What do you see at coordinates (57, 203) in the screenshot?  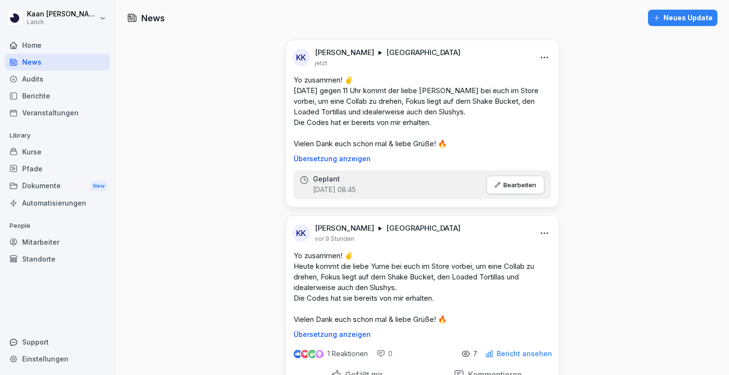 I see `a: Automatisierungen` at bounding box center [57, 203].